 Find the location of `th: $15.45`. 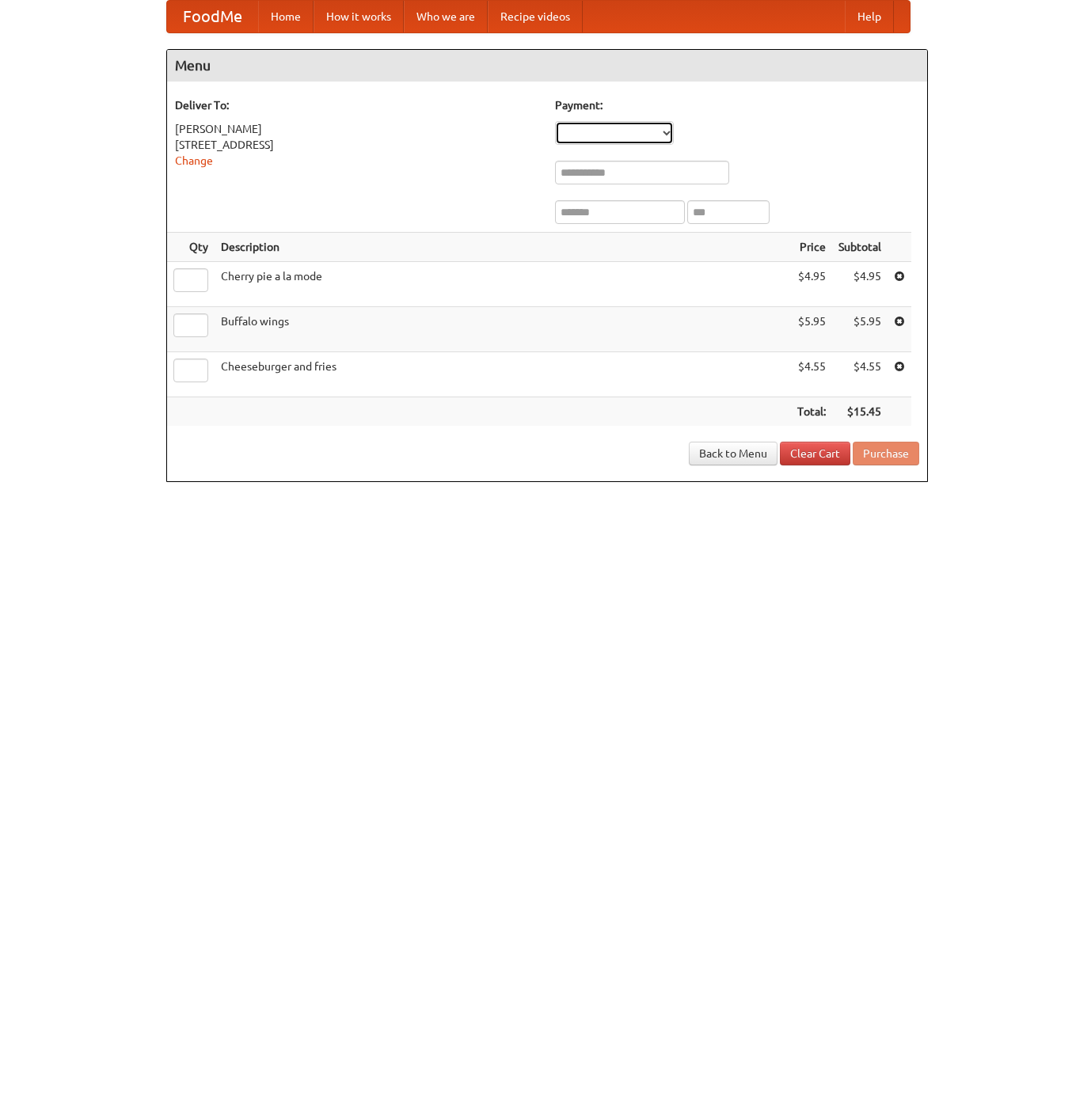

th: $15.45 is located at coordinates (860, 411).